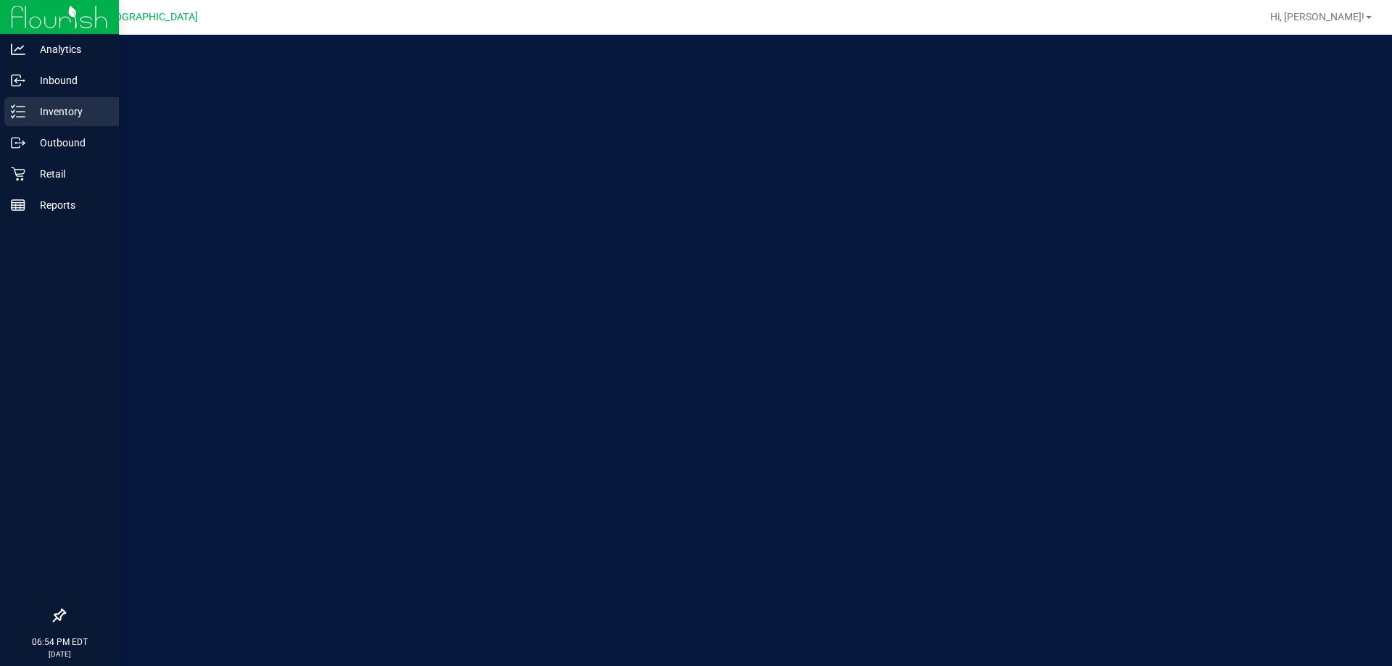  Describe the element at coordinates (18, 174) in the screenshot. I see `inline-svg: Retail` at that location.